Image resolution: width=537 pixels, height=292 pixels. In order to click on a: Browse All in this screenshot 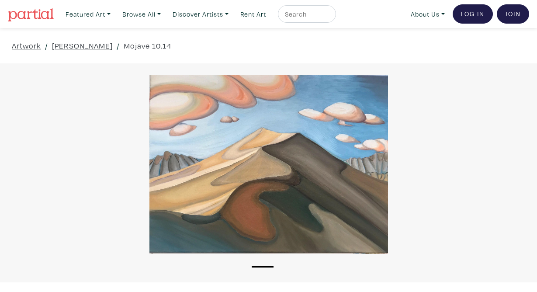, I will do `click(142, 14)`.